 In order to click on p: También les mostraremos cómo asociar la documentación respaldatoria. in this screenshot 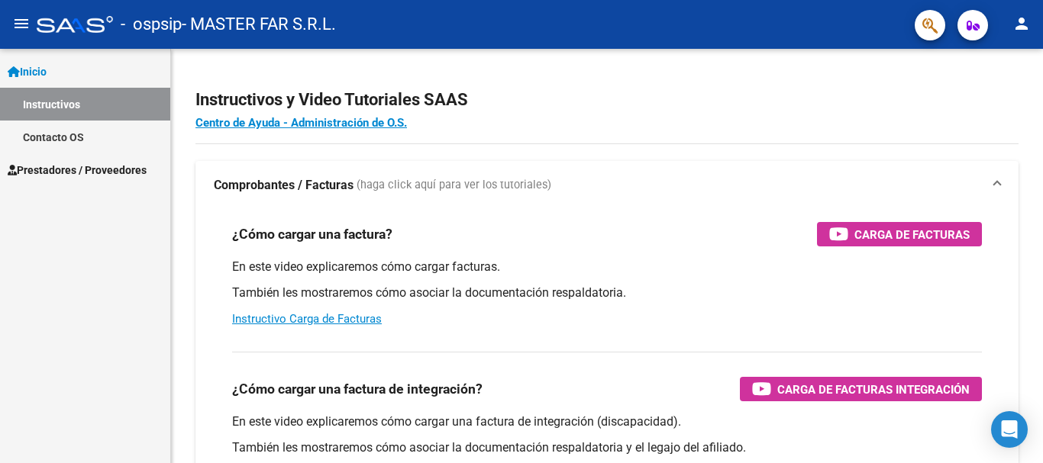, I will do `click(607, 293)`.